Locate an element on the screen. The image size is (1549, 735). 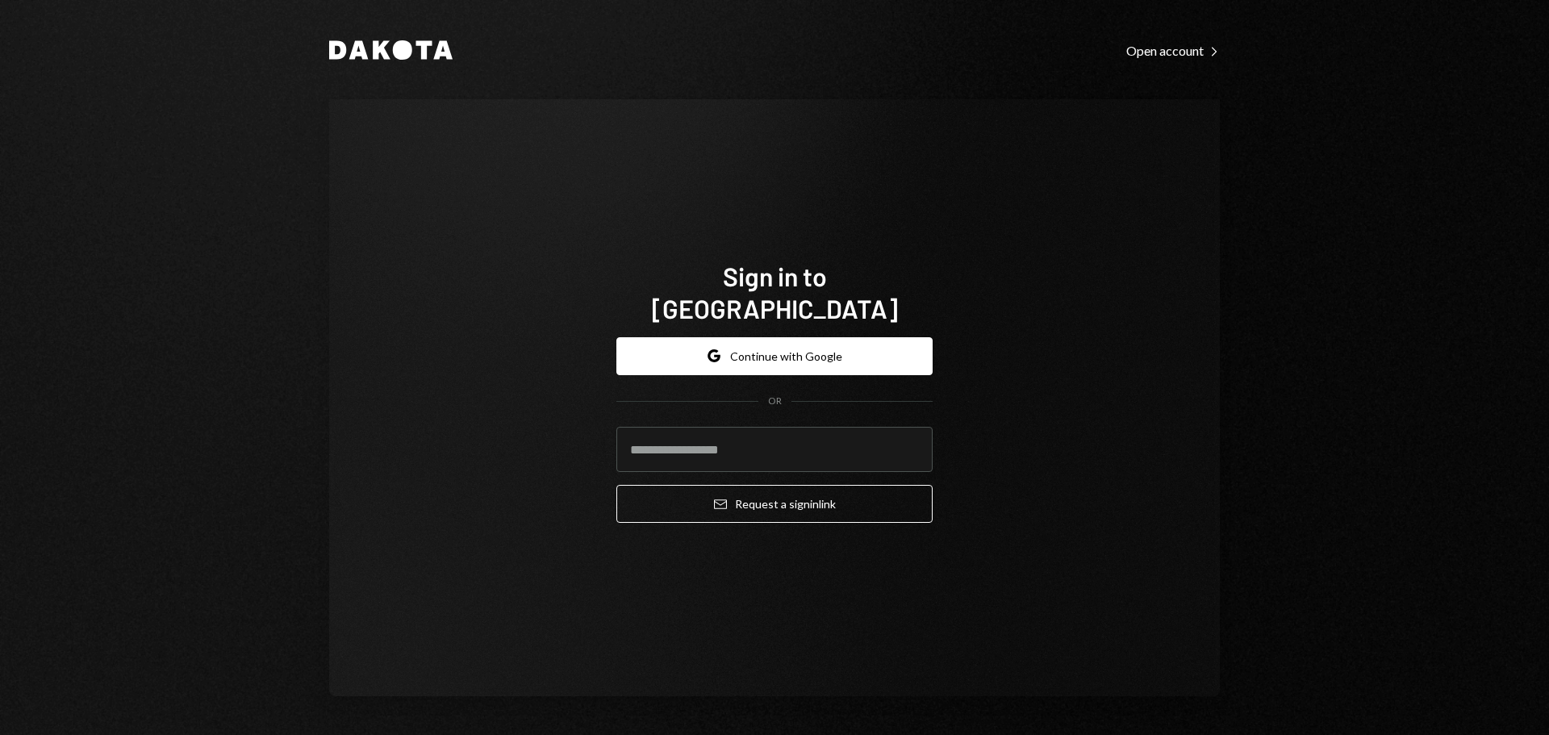
div: Open account is located at coordinates (1173, 51).